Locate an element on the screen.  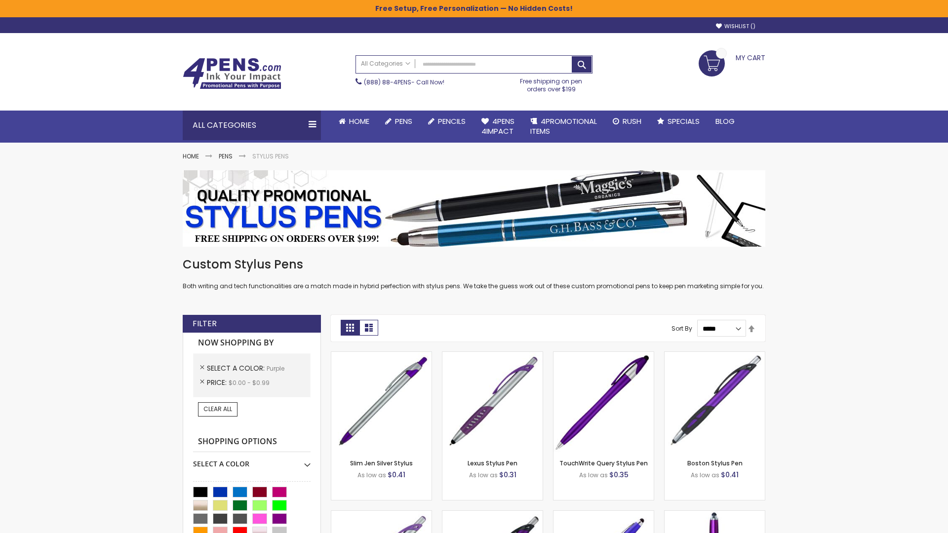
label: Sort By is located at coordinates (682, 328).